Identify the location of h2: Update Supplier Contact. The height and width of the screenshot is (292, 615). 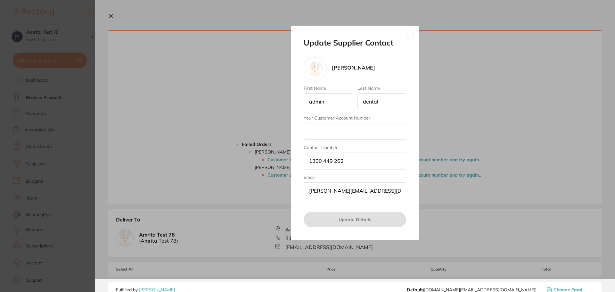
(355, 43).